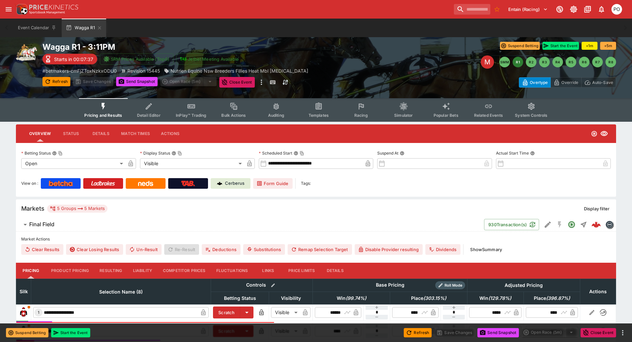  What do you see at coordinates (37, 28) in the screenshot?
I see `button: Event Calendar` at bounding box center [37, 28].